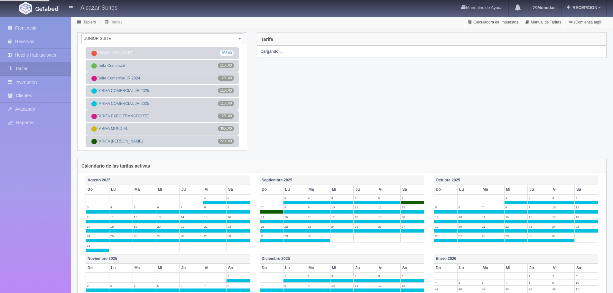 This screenshot has height=293, width=613. What do you see at coordinates (227, 53) in the screenshot?
I see `span: 935.00` at bounding box center [227, 53].